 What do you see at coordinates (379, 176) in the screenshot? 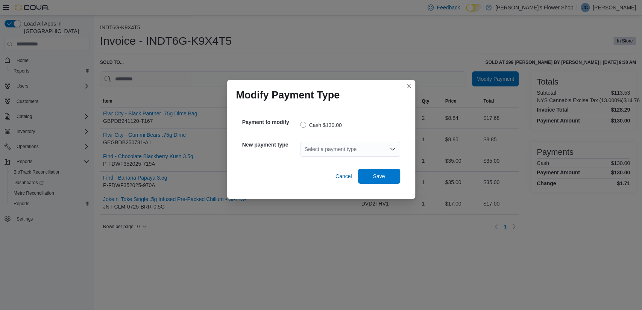
I see `button: Save` at bounding box center [379, 176].